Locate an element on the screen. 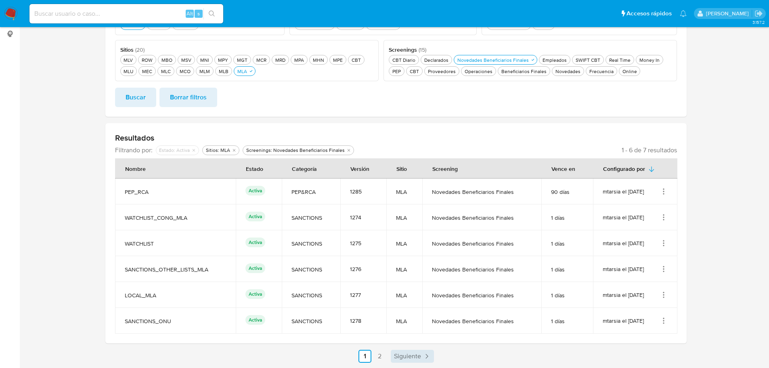 Image resolution: width=769 pixels, height=368 pixels. span: s is located at coordinates (199, 13).